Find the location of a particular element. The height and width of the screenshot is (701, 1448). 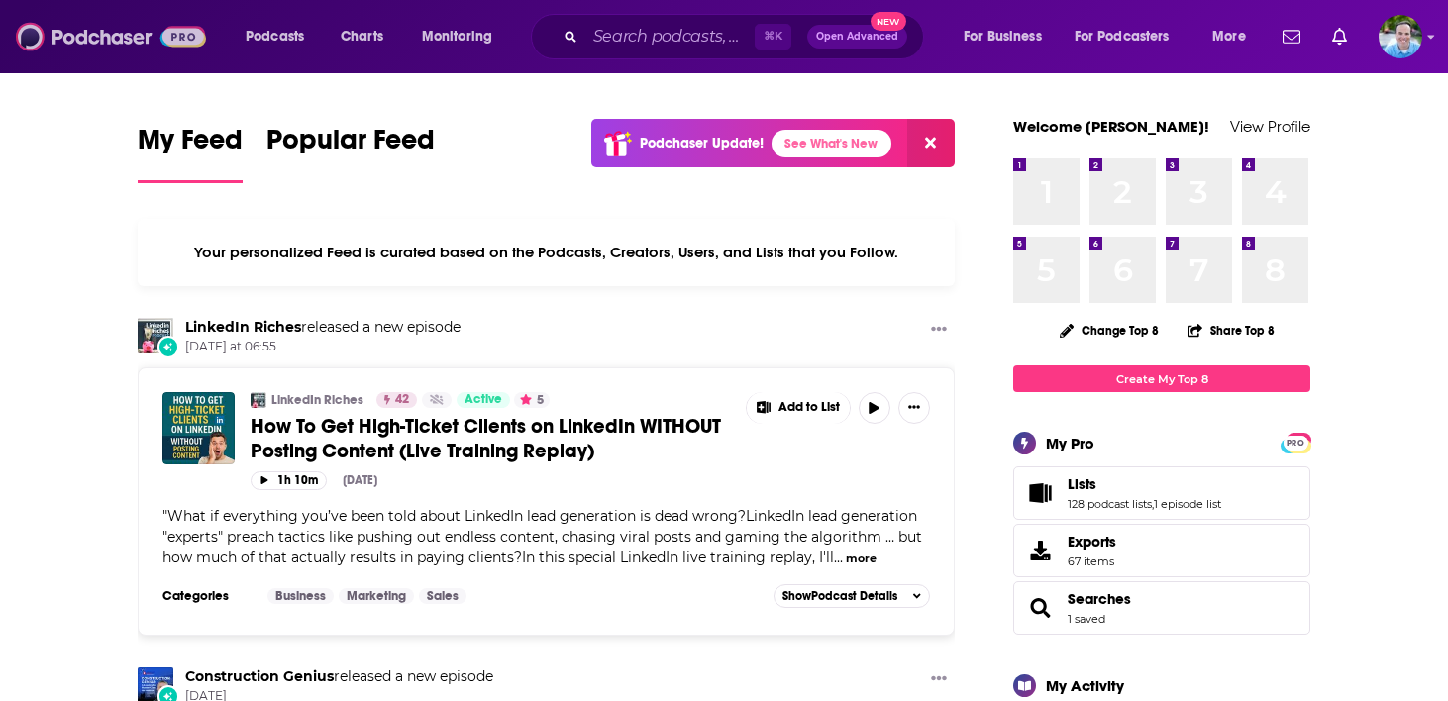

span: What if everything you’ve been told about LinkedIn lead generation is dead wrong?LinkedIn lead ge... is located at coordinates (542, 537).